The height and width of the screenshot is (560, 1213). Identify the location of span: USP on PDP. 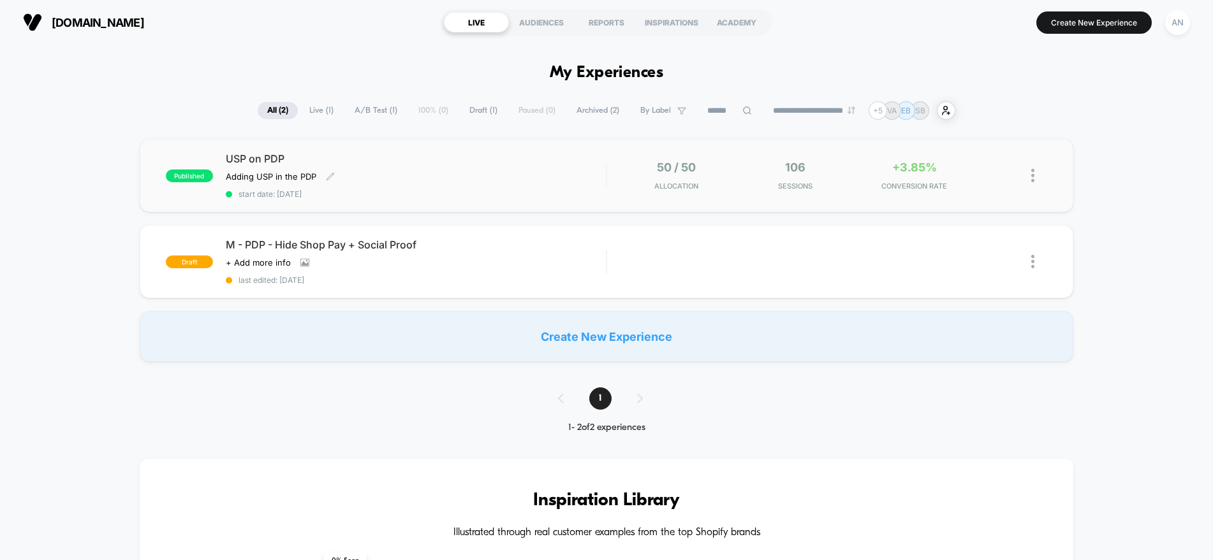
(416, 159).